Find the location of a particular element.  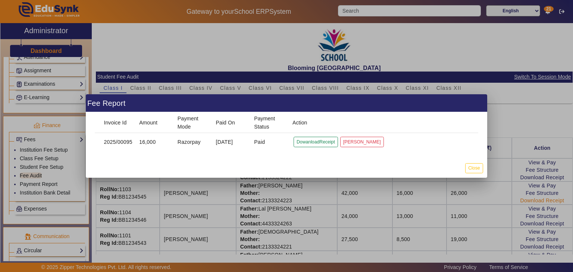

mat-header-cell: Invoice Id is located at coordinates (114, 123).